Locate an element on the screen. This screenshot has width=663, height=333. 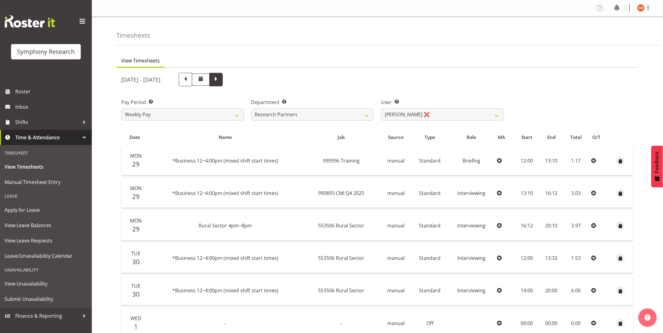
td: 20:10 is located at coordinates (552, 226).